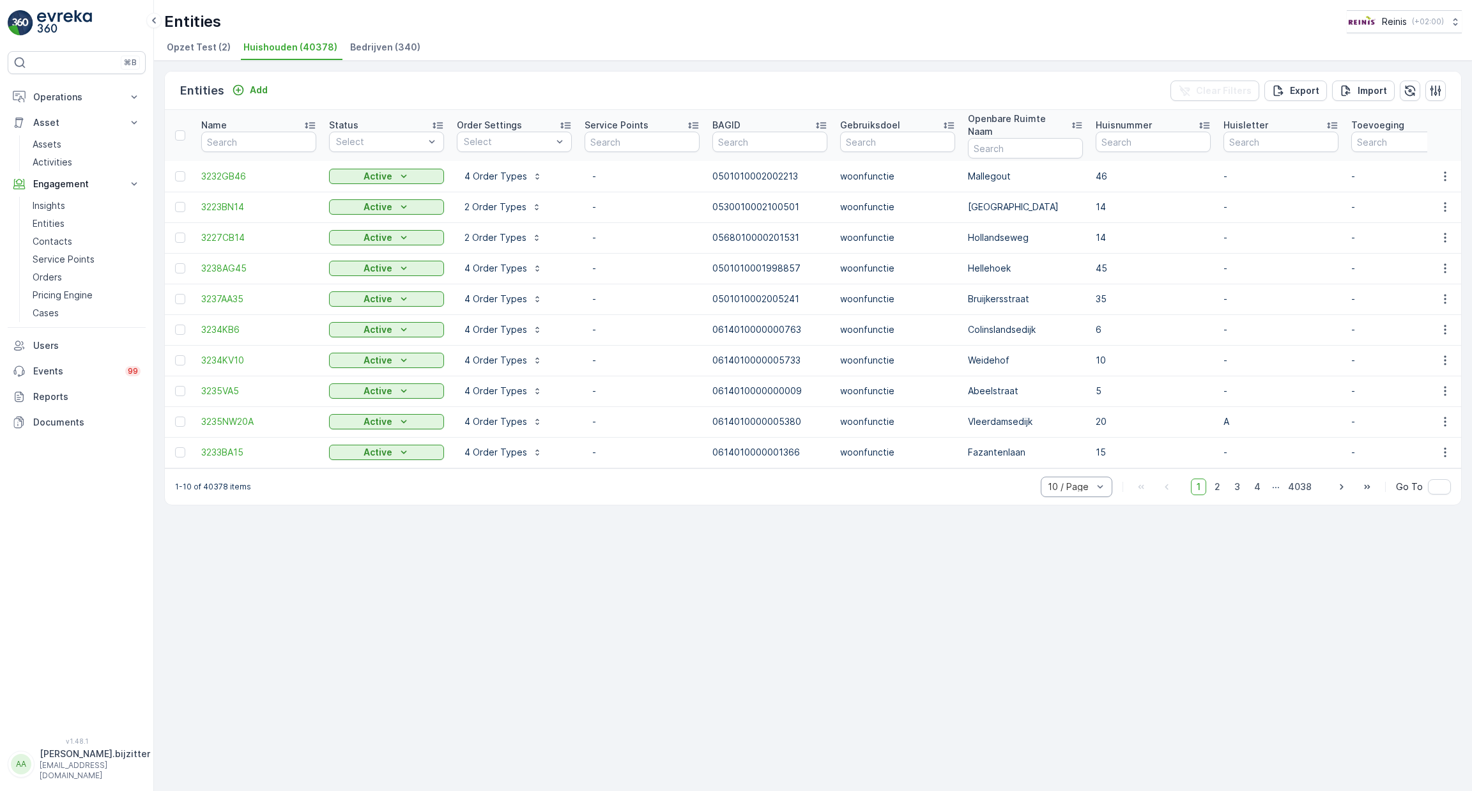 The image size is (1472, 791). Describe the element at coordinates (77, 184) in the screenshot. I see `button: Engagement` at that location.